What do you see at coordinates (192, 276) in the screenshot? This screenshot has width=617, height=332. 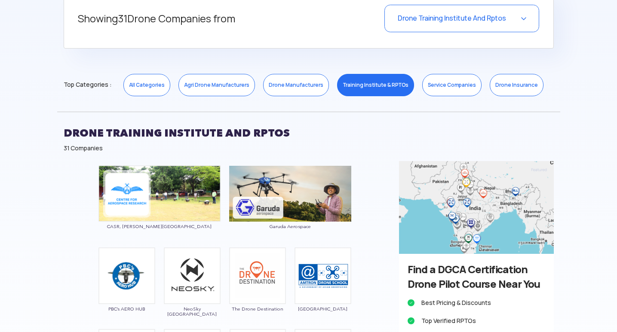 I see `img: img_neosky.png` at bounding box center [192, 276].